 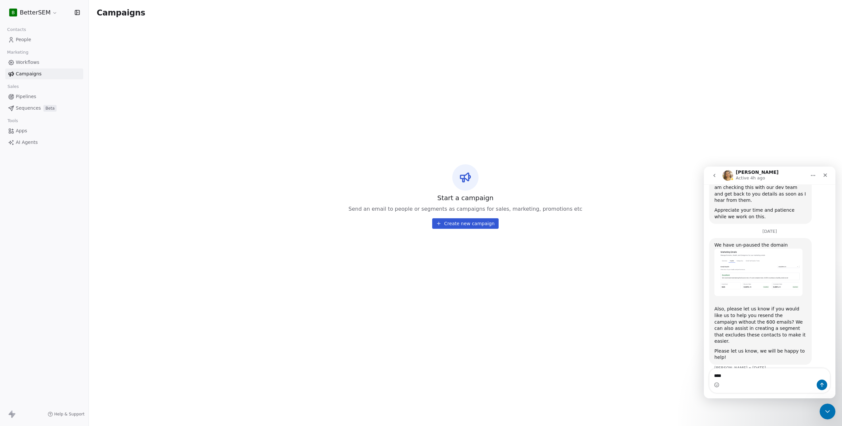 What do you see at coordinates (465, 209) in the screenshot?
I see `span: Send an email to people or segments as campaigns for sales, marketing, promotions etc` at bounding box center [465, 209].